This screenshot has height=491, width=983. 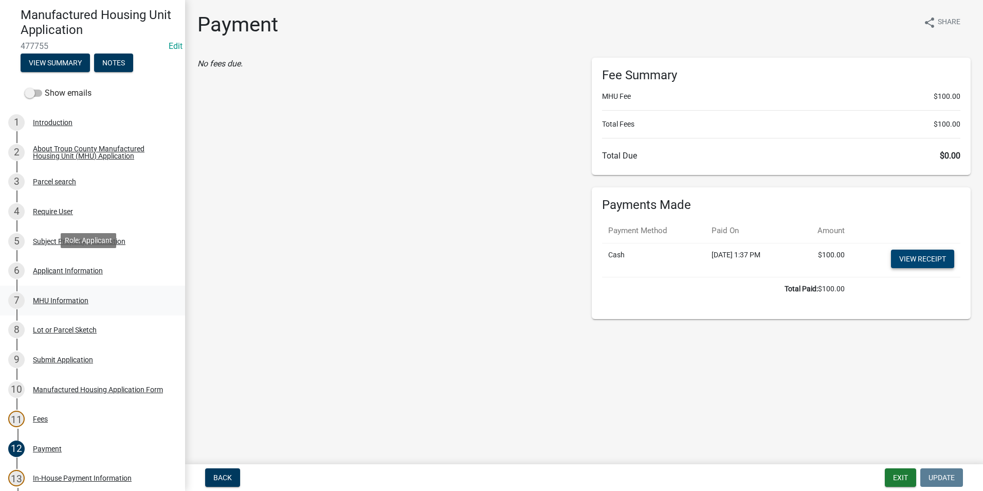 What do you see at coordinates (175, 46) in the screenshot?
I see `a: Edit` at bounding box center [175, 46].